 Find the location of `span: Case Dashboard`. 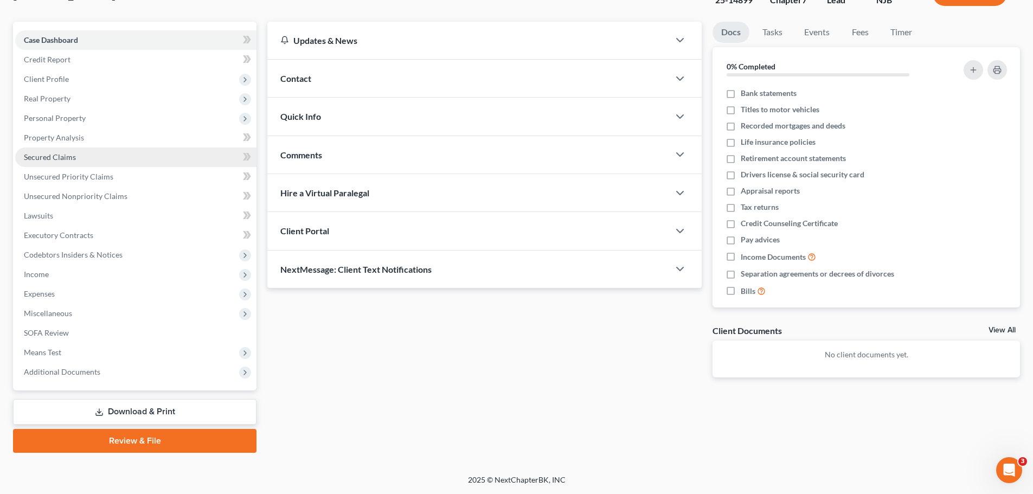

span: Case Dashboard is located at coordinates (51, 40).